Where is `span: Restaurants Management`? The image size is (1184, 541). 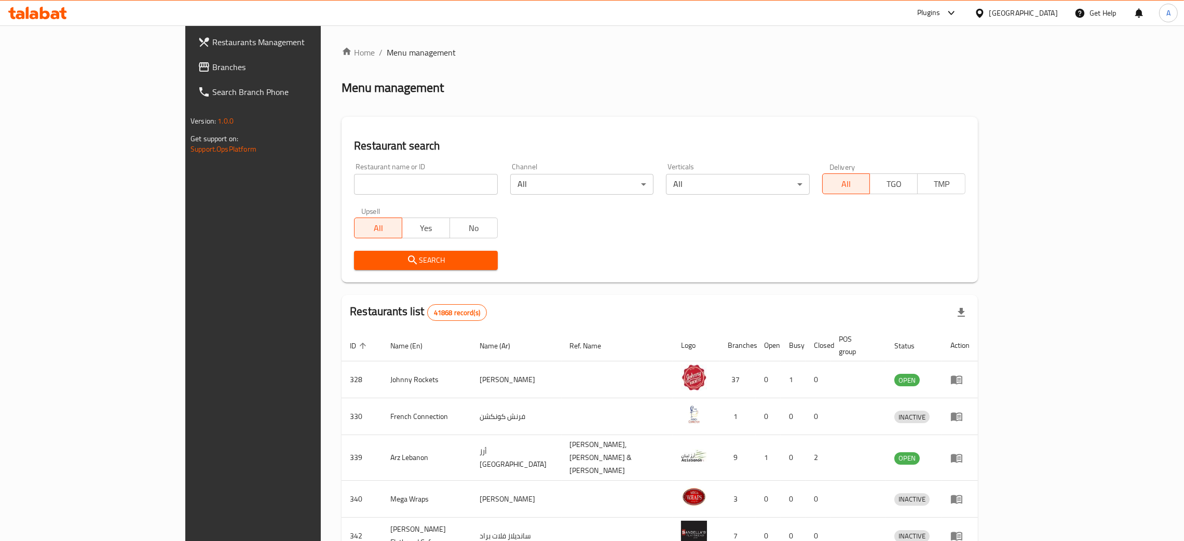
span: Restaurants Management is located at coordinates (293, 42).